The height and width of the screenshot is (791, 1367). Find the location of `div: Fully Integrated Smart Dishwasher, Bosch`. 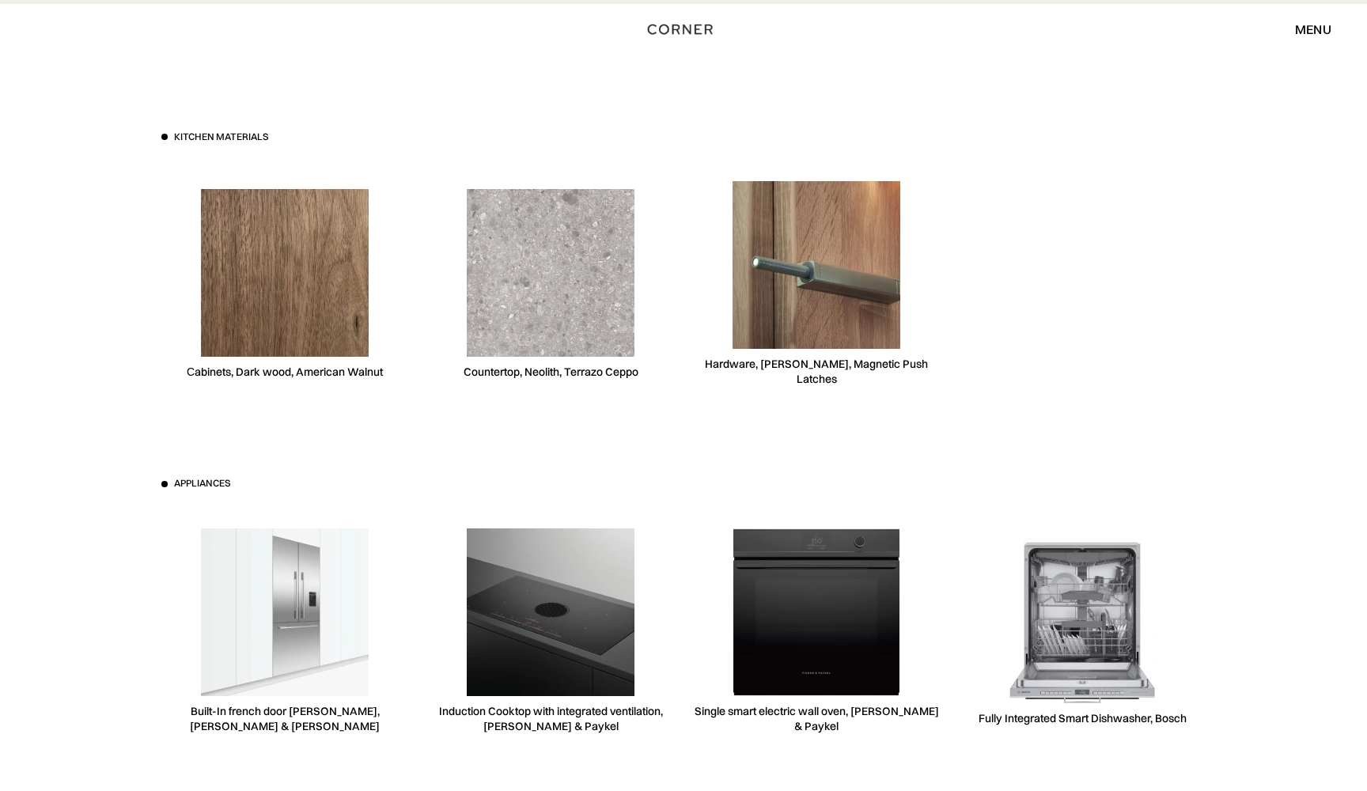

div: Fully Integrated Smart Dishwasher, Bosch is located at coordinates (1082, 718).